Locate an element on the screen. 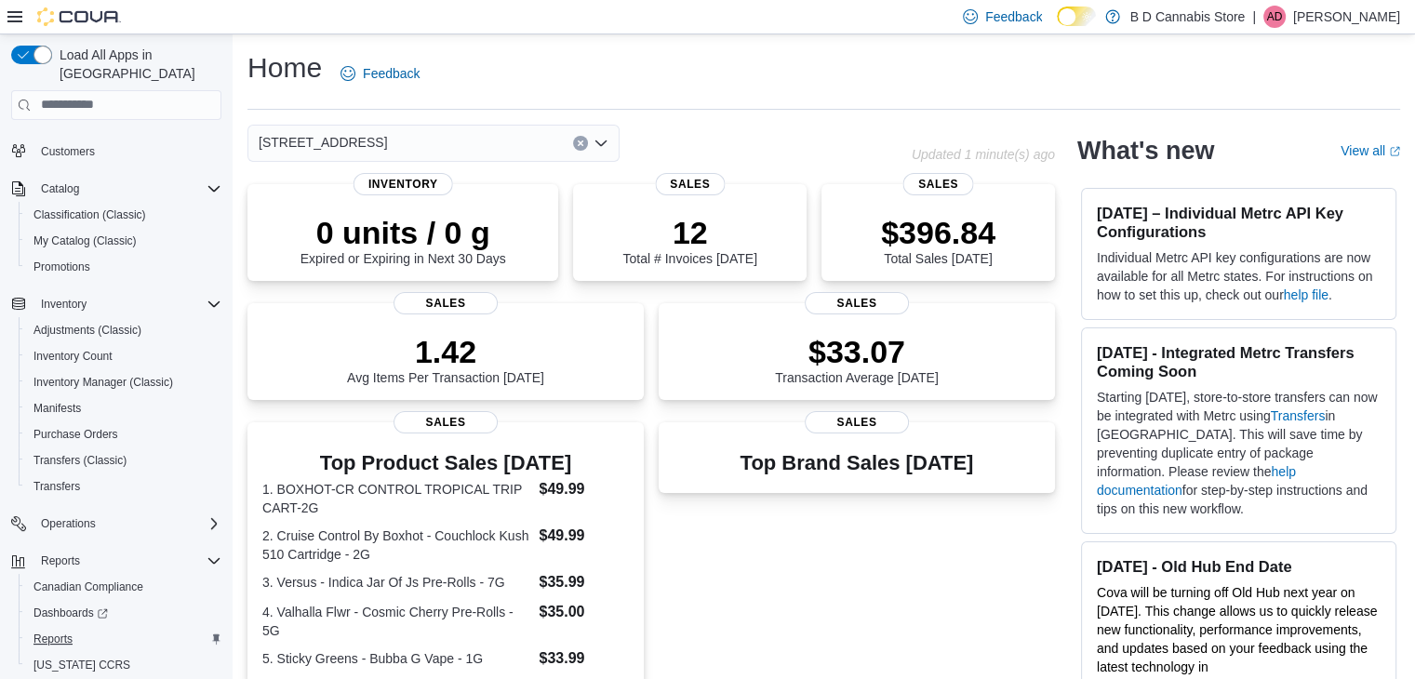 The width and height of the screenshot is (1415, 679). a: Inventory Count is located at coordinates (73, 356).